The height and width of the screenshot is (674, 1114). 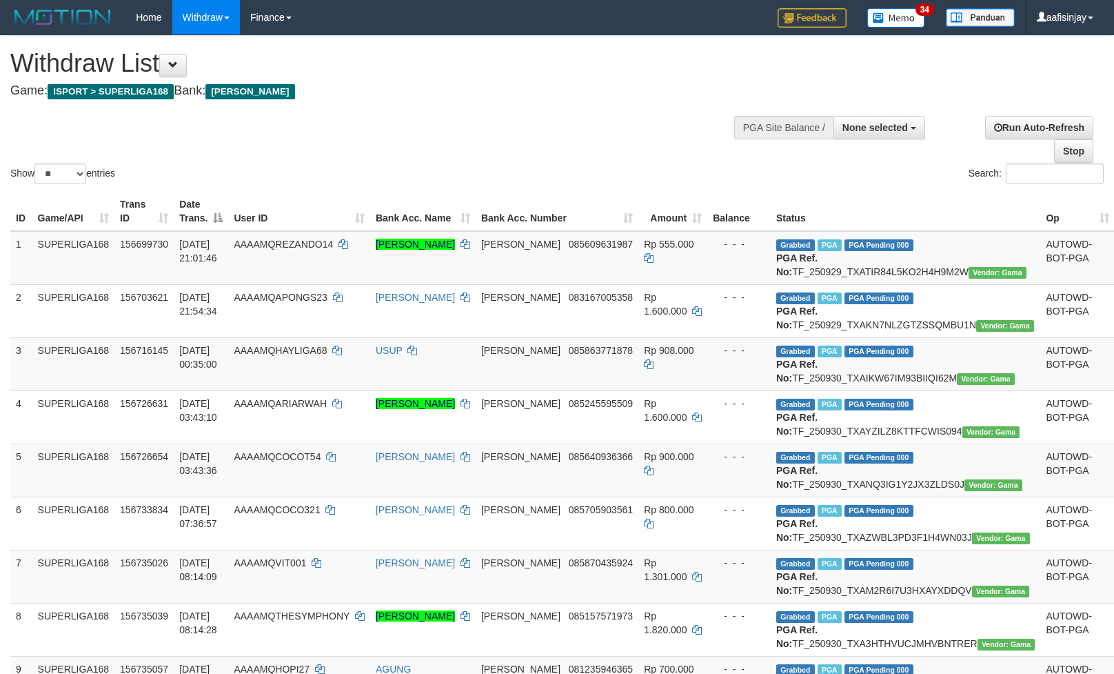 What do you see at coordinates (21, 416) in the screenshot?
I see `td: 4` at bounding box center [21, 416].